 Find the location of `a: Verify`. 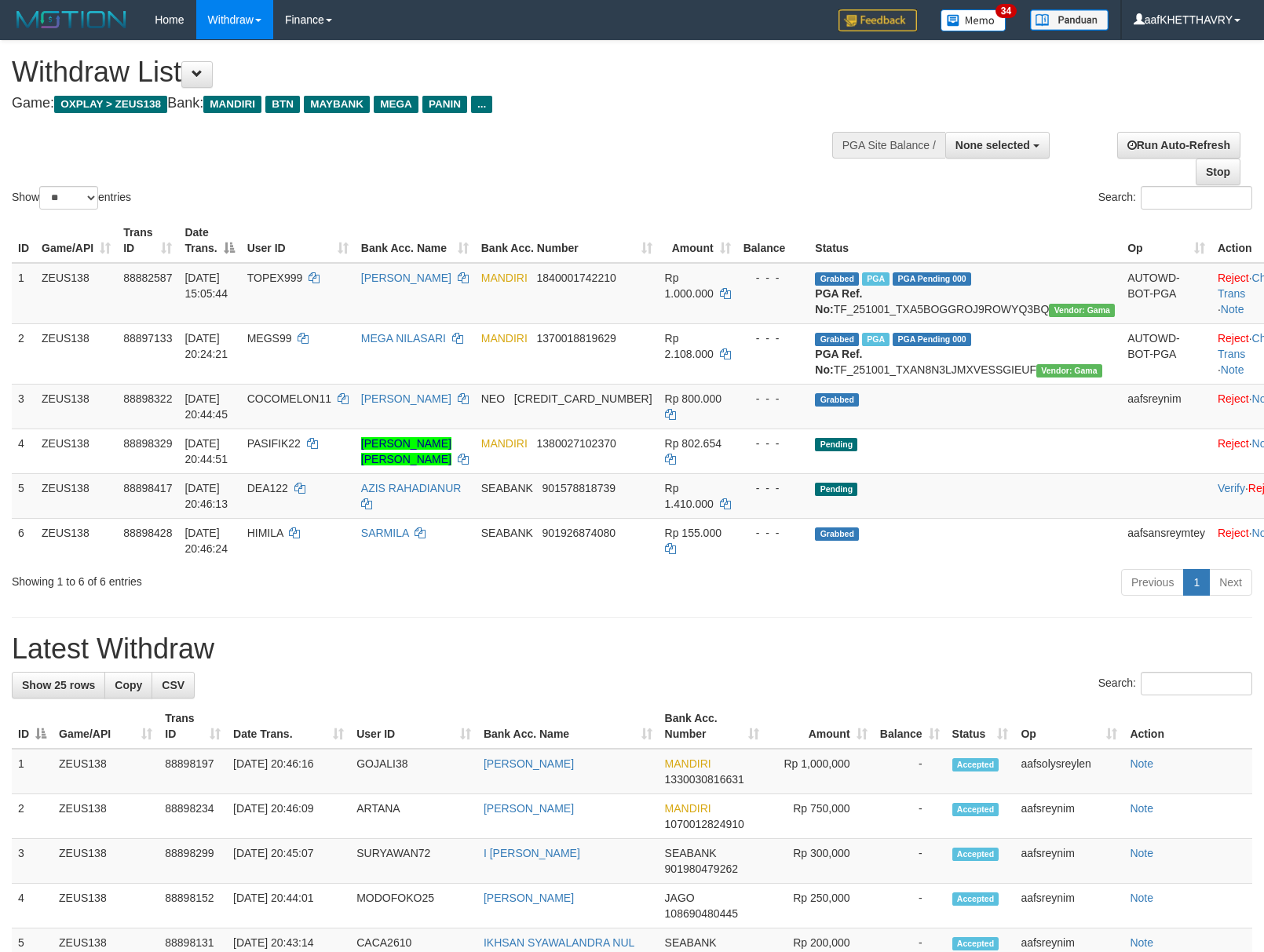

a: Verify is located at coordinates (1231, 488).